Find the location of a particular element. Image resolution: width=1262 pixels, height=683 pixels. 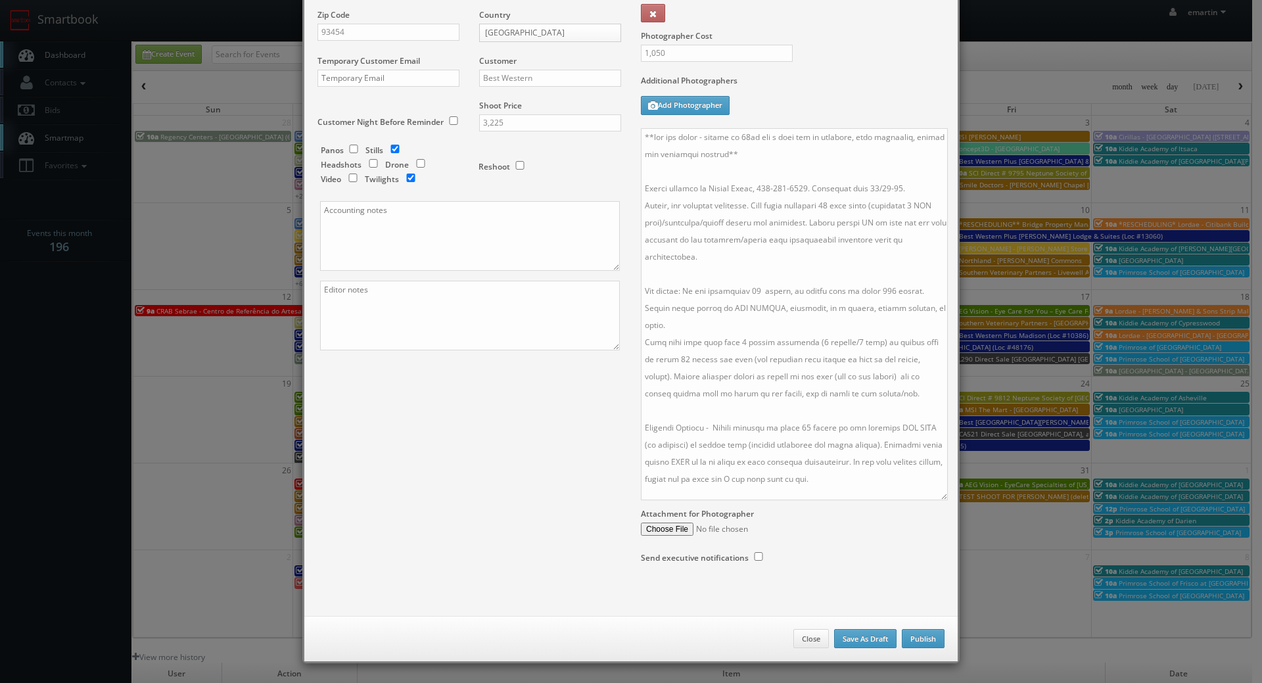

label: Additional Photographers is located at coordinates (793, 83).